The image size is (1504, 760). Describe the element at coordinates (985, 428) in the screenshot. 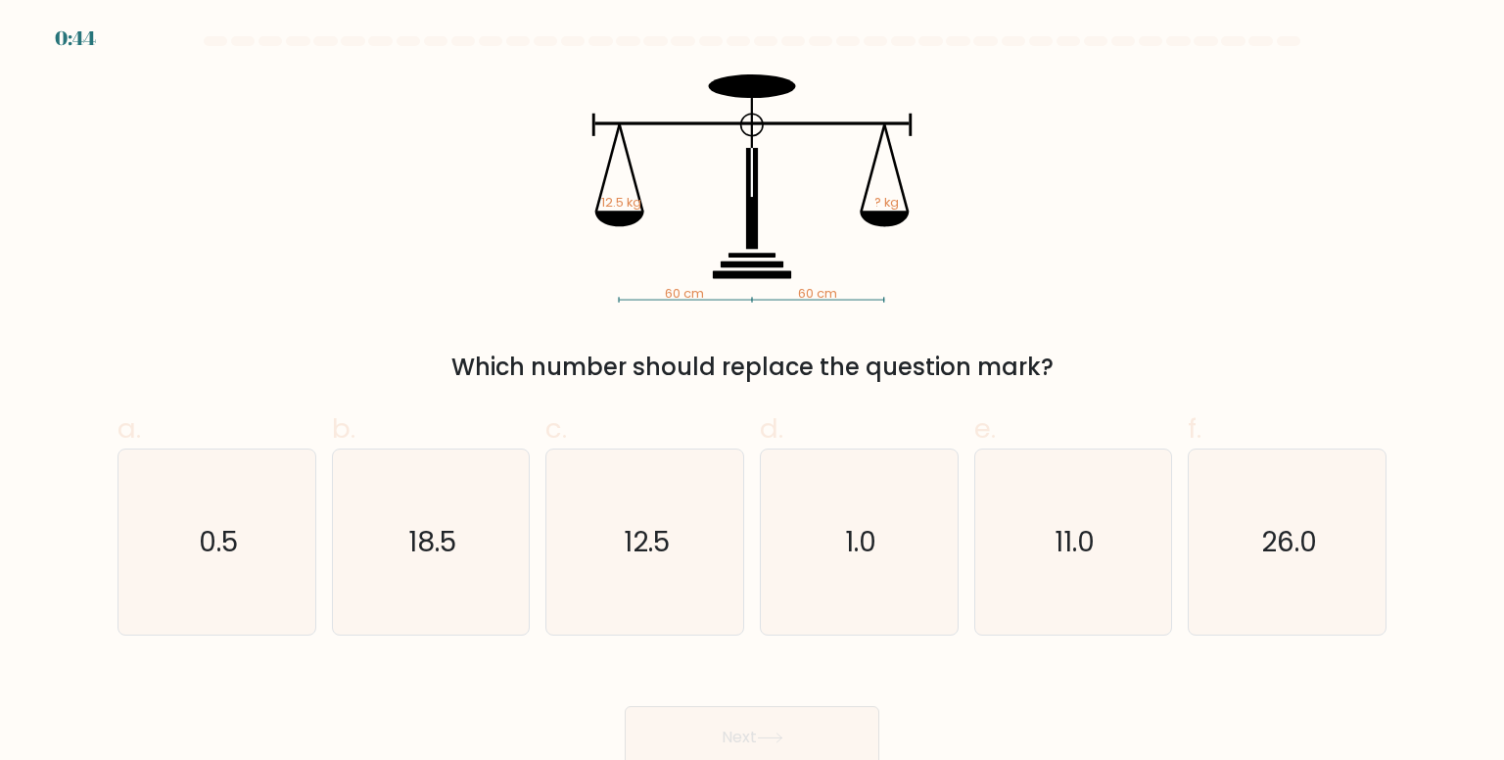

I see `span: e.` at that location.